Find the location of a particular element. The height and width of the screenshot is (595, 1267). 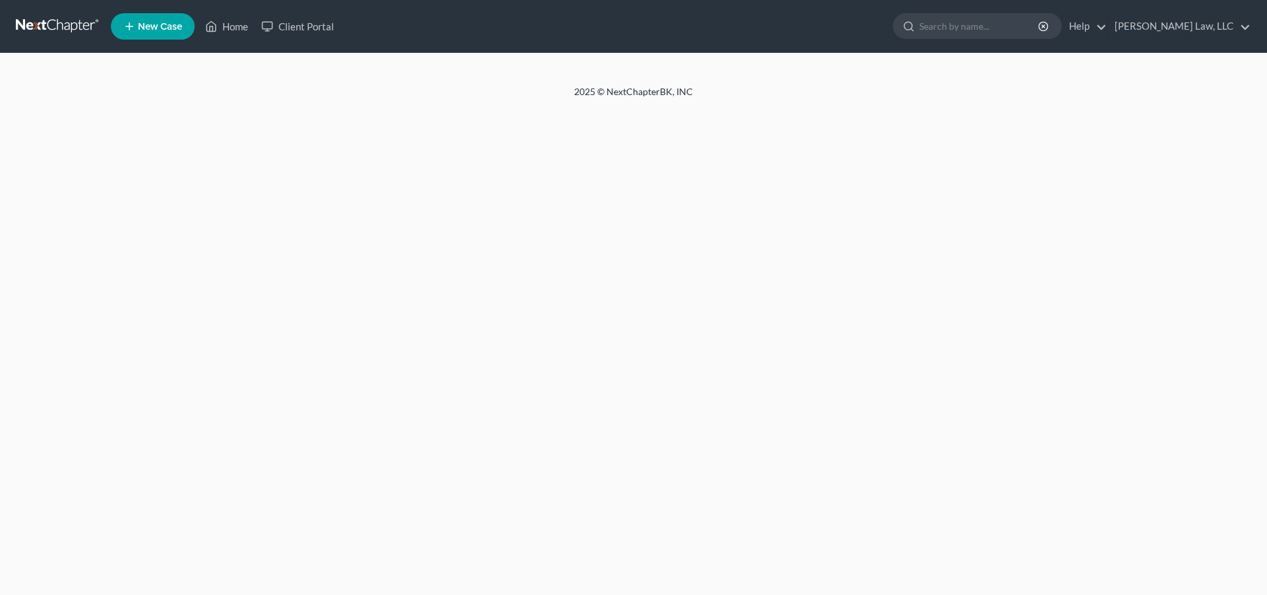

span: New Case is located at coordinates (160, 26).